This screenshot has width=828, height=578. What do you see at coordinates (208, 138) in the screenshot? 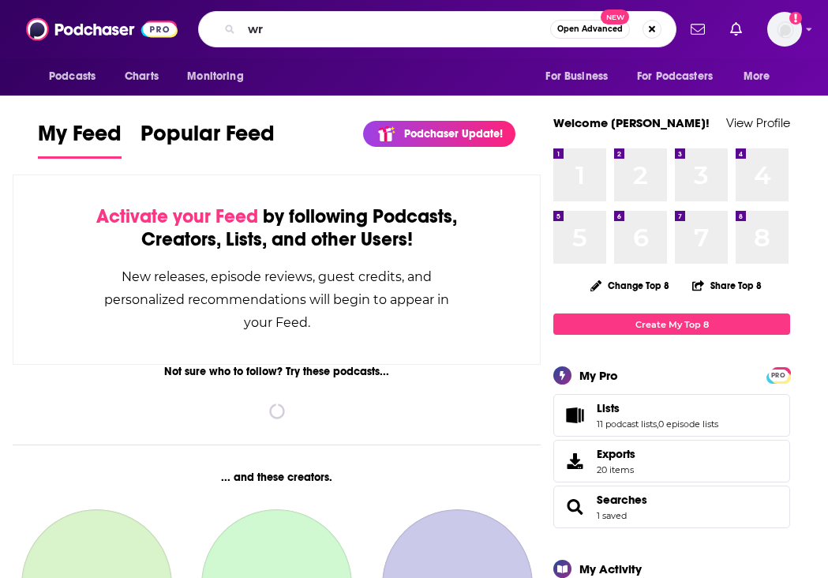
I see `span: Popular Feed` at bounding box center [208, 138].